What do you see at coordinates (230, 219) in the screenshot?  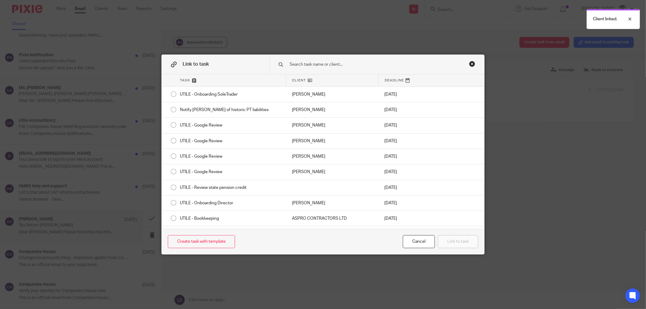 I see `div: UTILE - Bookkeeping` at bounding box center [230, 219].